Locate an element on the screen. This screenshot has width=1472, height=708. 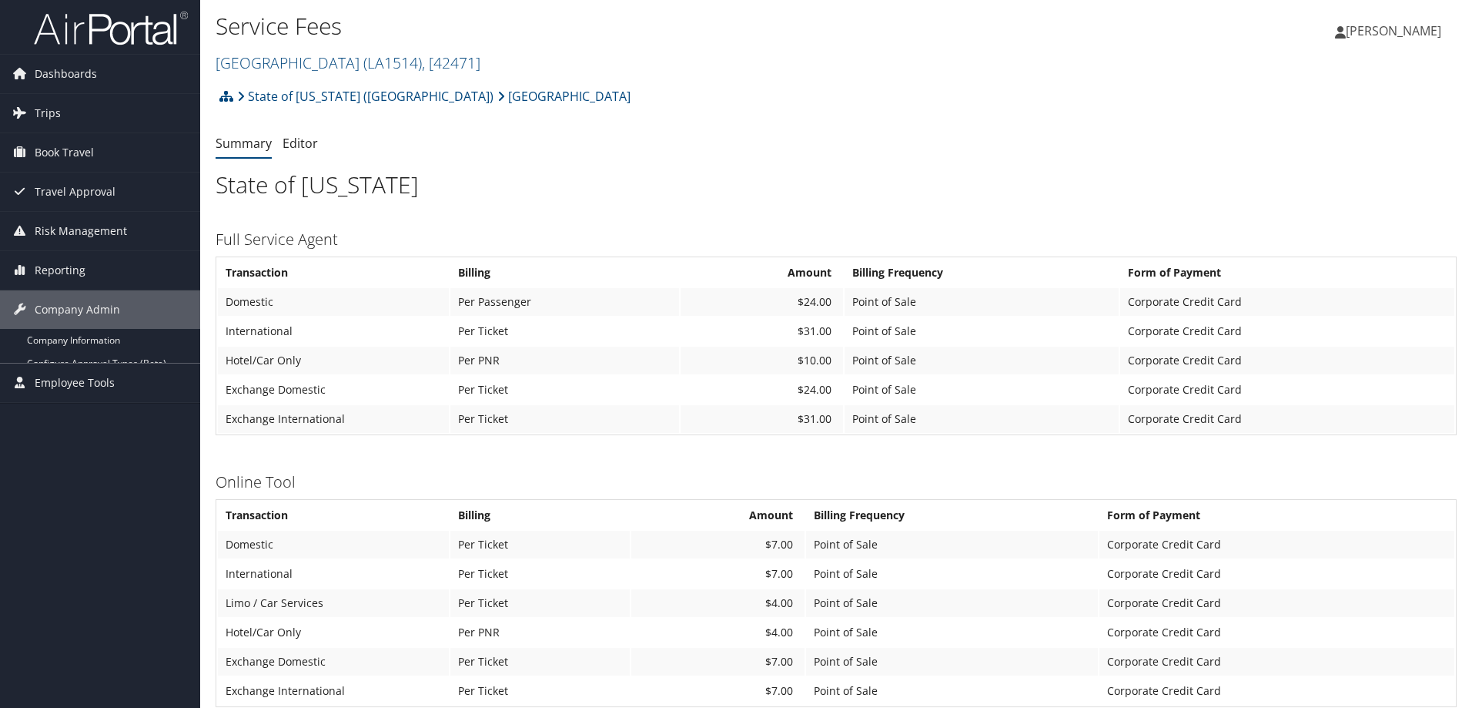
span: Employee Tools is located at coordinates (75, 383).